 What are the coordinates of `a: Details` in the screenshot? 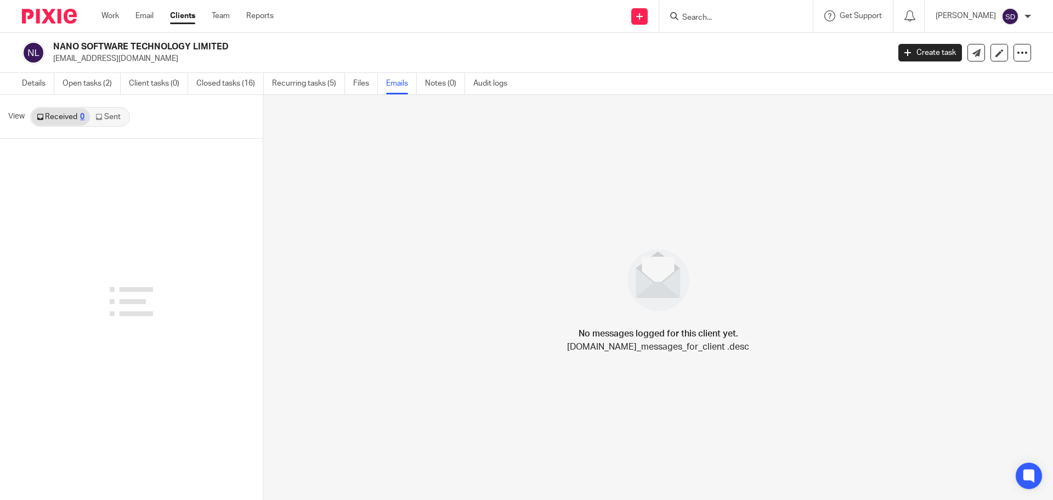 It's located at (38, 83).